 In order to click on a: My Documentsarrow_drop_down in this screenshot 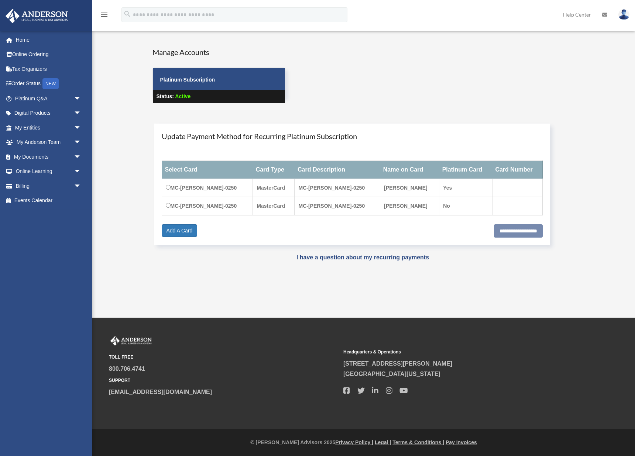, I will do `click(49, 157)`.